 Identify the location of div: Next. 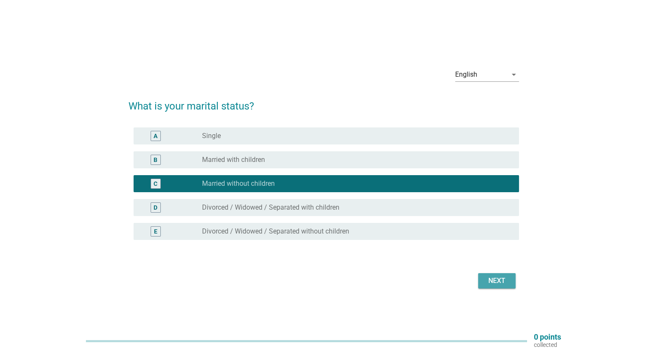
(497, 281).